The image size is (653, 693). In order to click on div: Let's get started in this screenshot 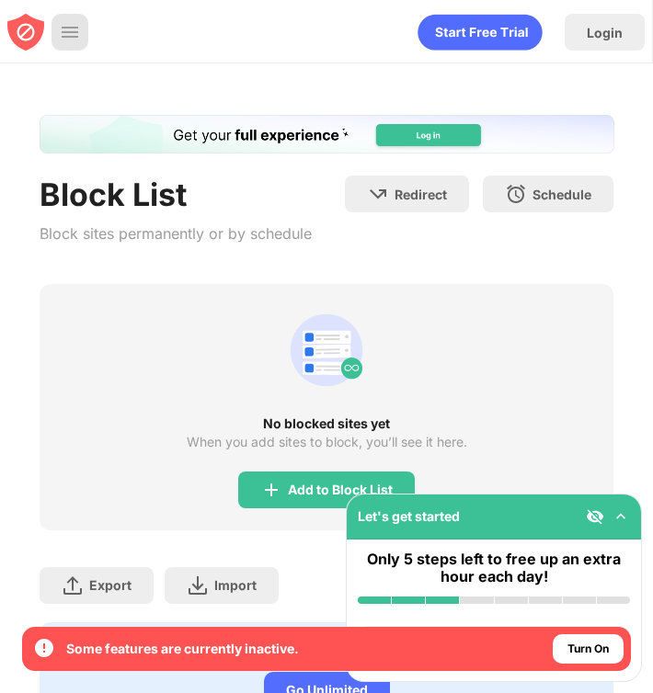, I will do `click(408, 516)`.